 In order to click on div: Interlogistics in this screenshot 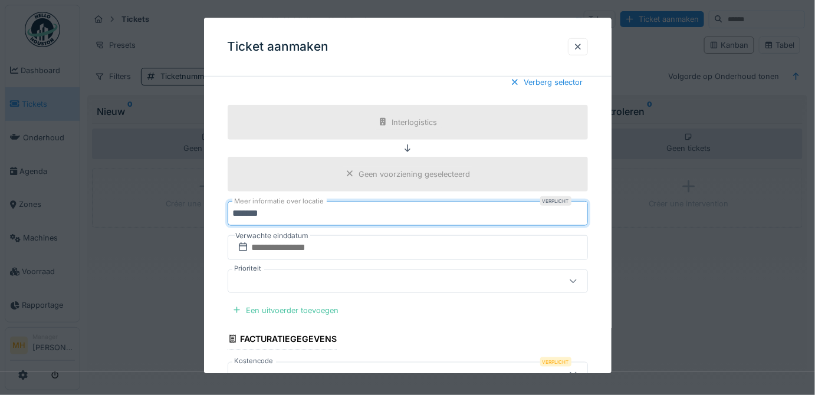, I will do `click(415, 122)`.